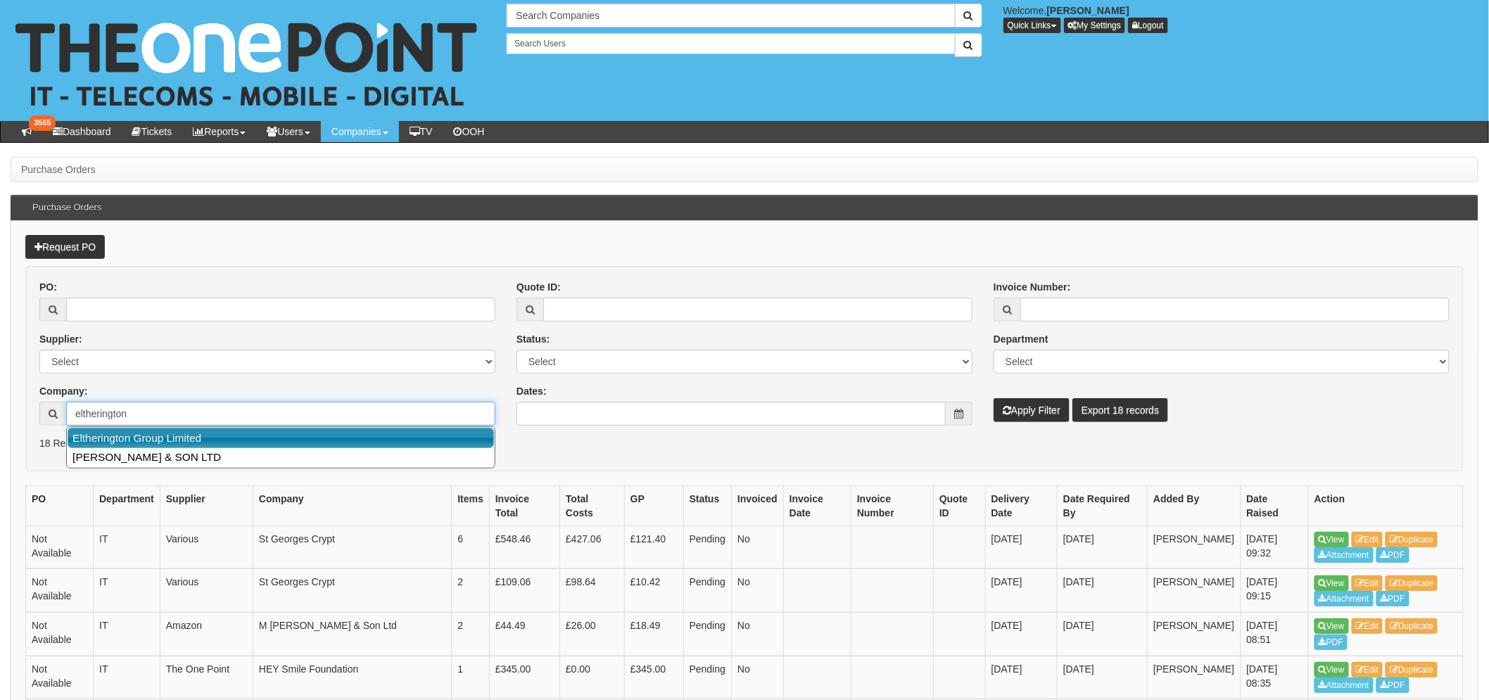 The height and width of the screenshot is (700, 1489). What do you see at coordinates (48, 287) in the screenshot?
I see `label: PO:` at bounding box center [48, 287].